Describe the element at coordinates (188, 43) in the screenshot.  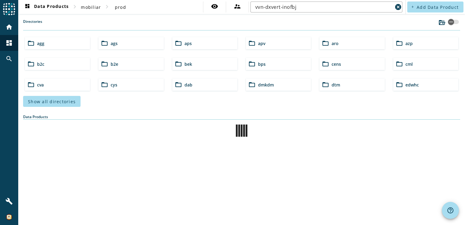
I see `span: aps` at that location.